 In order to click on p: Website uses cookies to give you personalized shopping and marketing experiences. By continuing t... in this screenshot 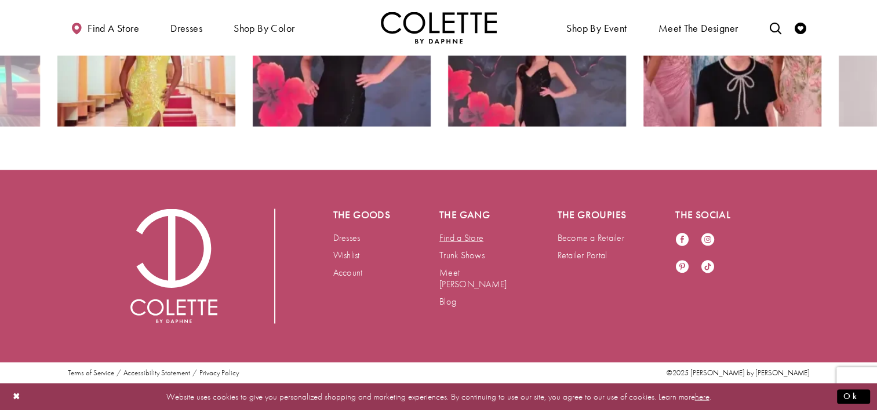, I will do `click(438, 396)`.